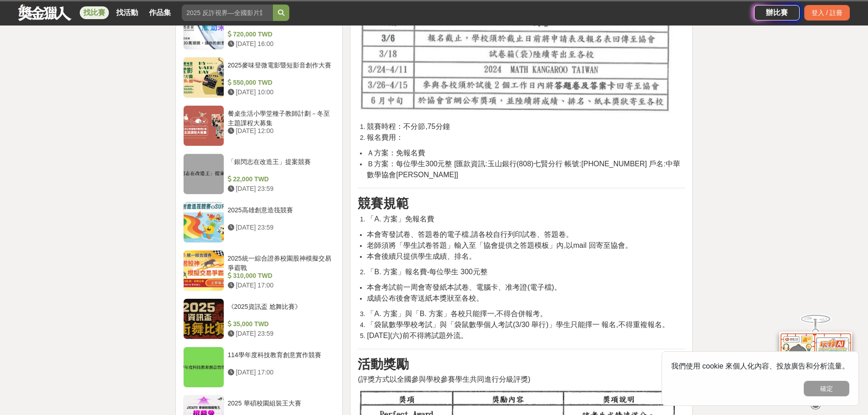  I want to click on a: 找活動, so click(127, 13).